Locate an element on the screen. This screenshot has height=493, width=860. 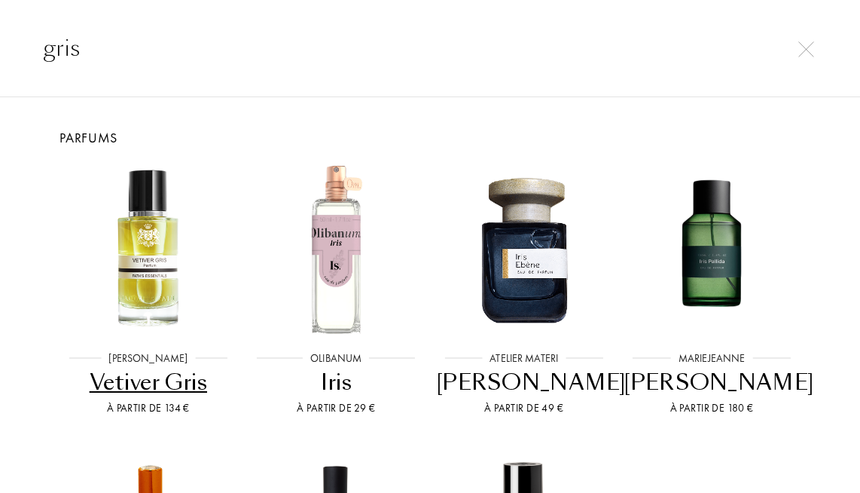
div: À partir de 49 € is located at coordinates (524, 408).